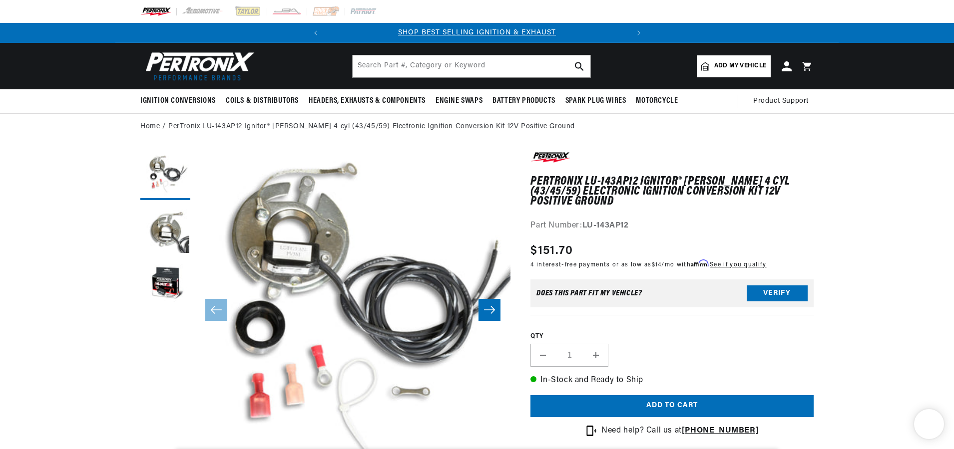  What do you see at coordinates (367, 101) in the screenshot?
I see `span: Headers, Exhausts & Components` at bounding box center [367, 101].